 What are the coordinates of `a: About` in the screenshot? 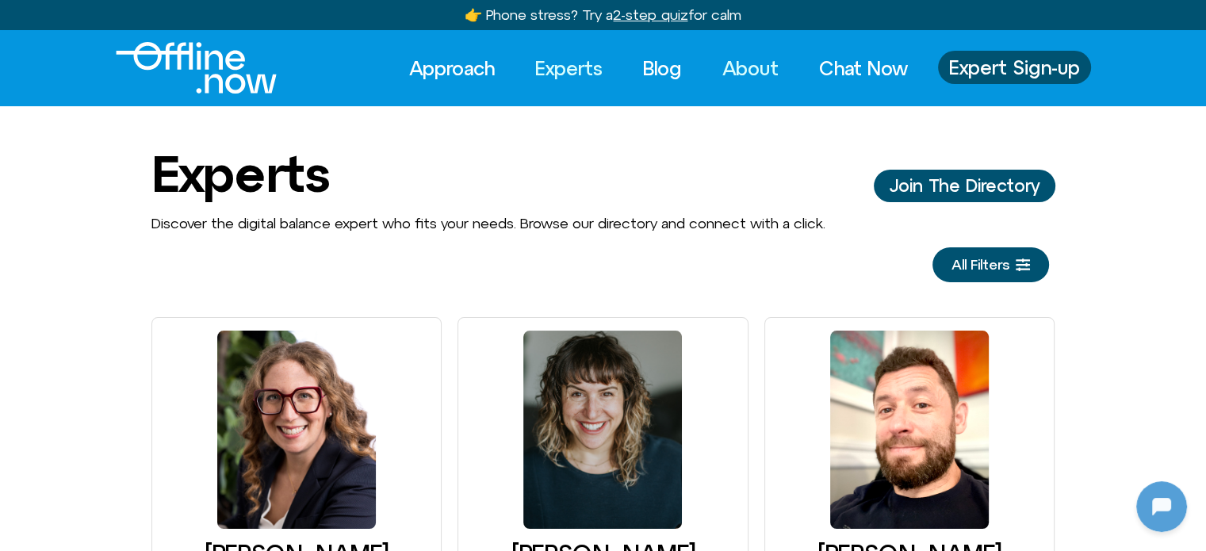 It's located at (750, 68).